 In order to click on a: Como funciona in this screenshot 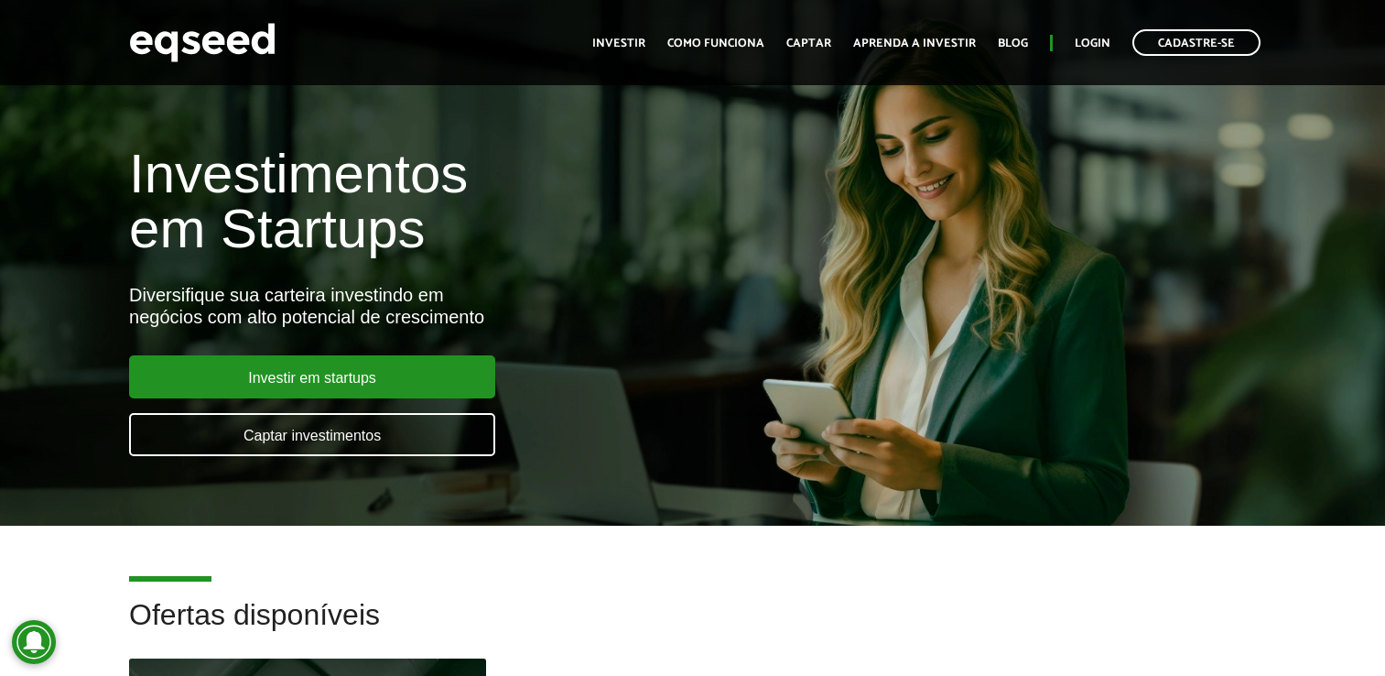, I will do `click(716, 43)`.